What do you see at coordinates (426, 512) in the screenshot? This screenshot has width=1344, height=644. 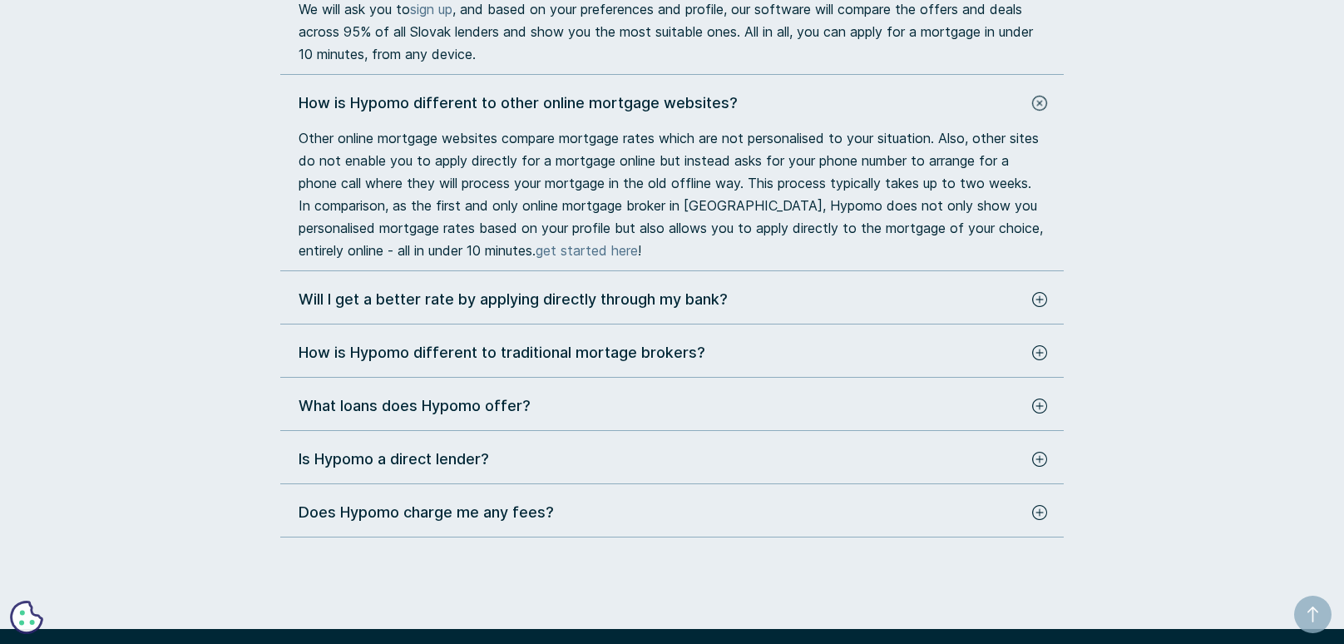 I see `div: Does Hypomo charge me any fees?` at bounding box center [426, 512].